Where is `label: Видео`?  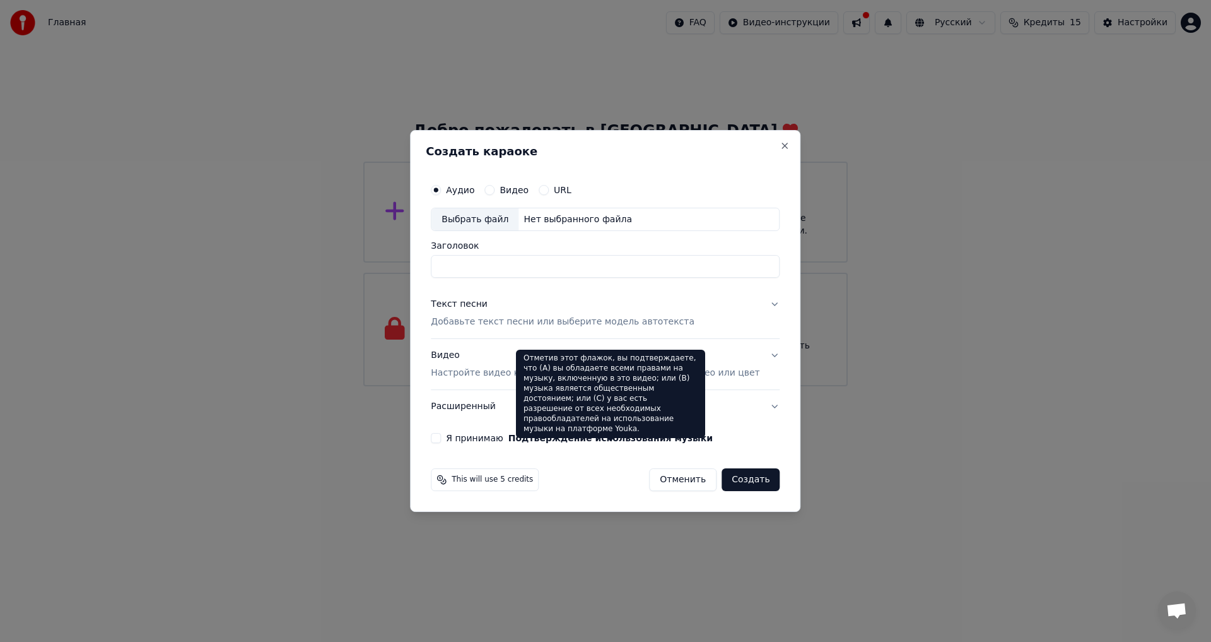
label: Видео is located at coordinates (514, 190).